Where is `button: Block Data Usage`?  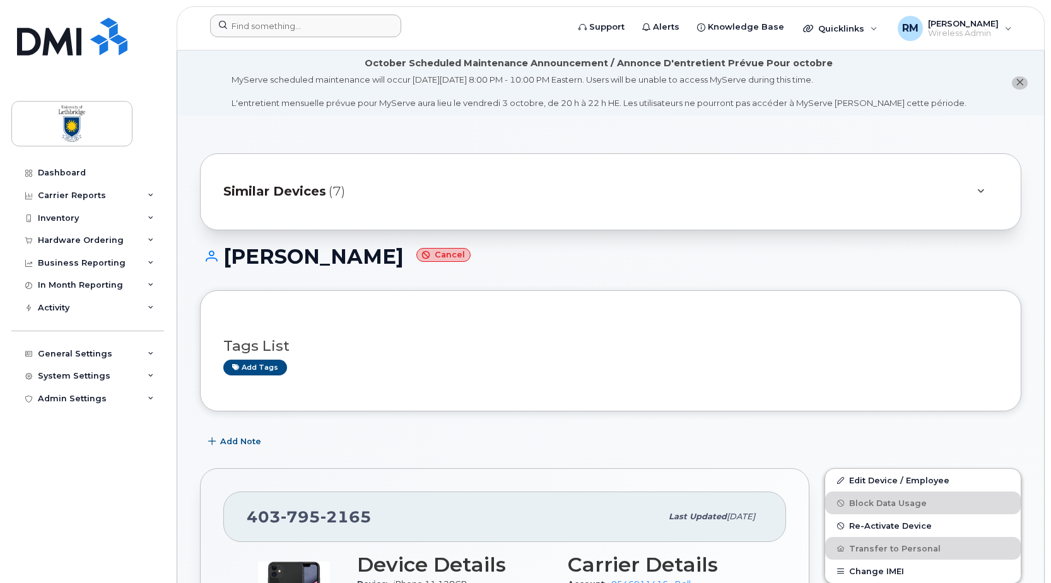 button: Block Data Usage is located at coordinates (923, 503).